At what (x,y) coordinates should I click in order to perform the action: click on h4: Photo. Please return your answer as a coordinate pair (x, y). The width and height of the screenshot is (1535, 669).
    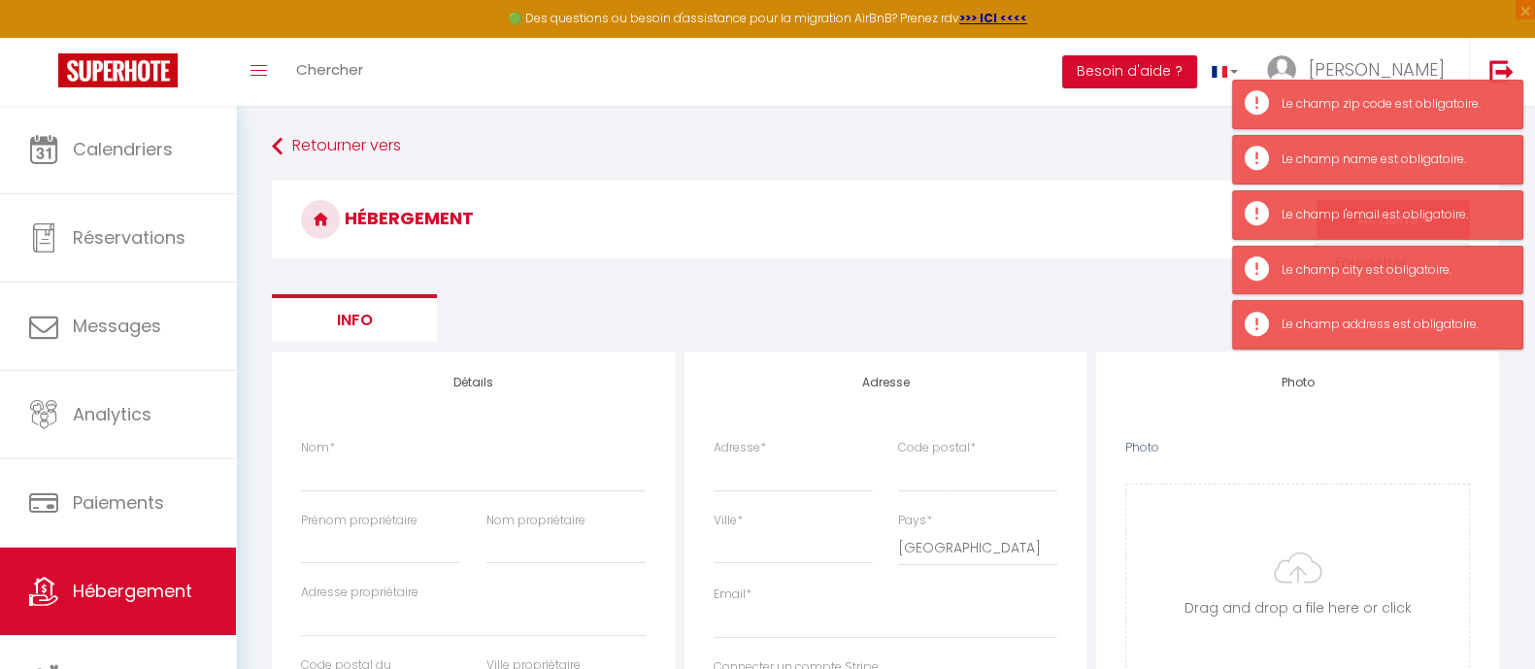
    Looking at the image, I should click on (1297, 383).